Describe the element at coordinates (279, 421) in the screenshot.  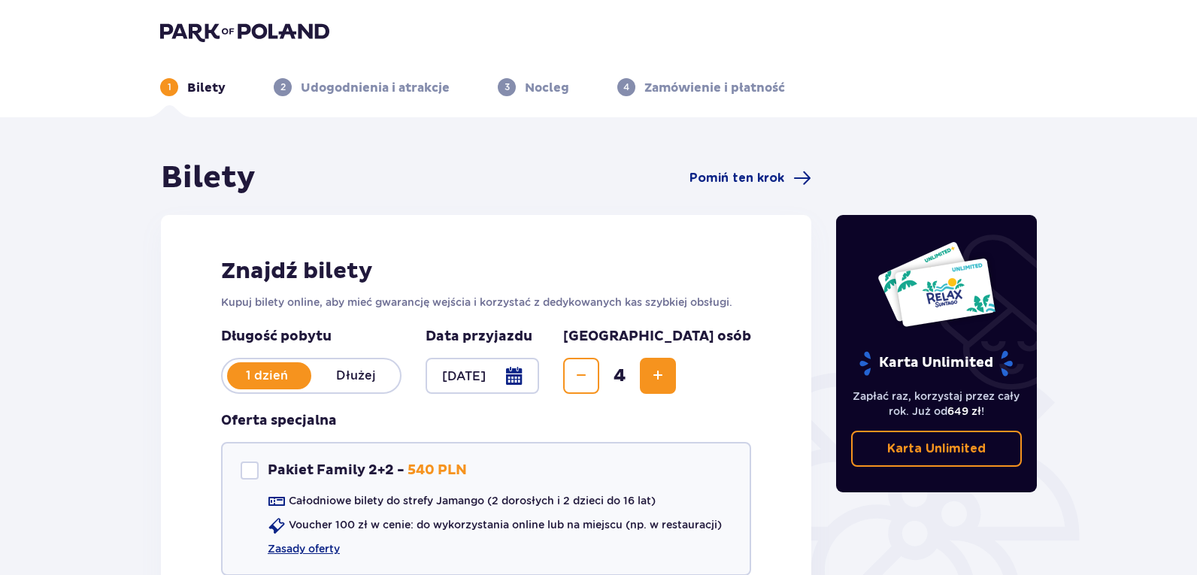
I see `p: Oferta specjalna` at that location.